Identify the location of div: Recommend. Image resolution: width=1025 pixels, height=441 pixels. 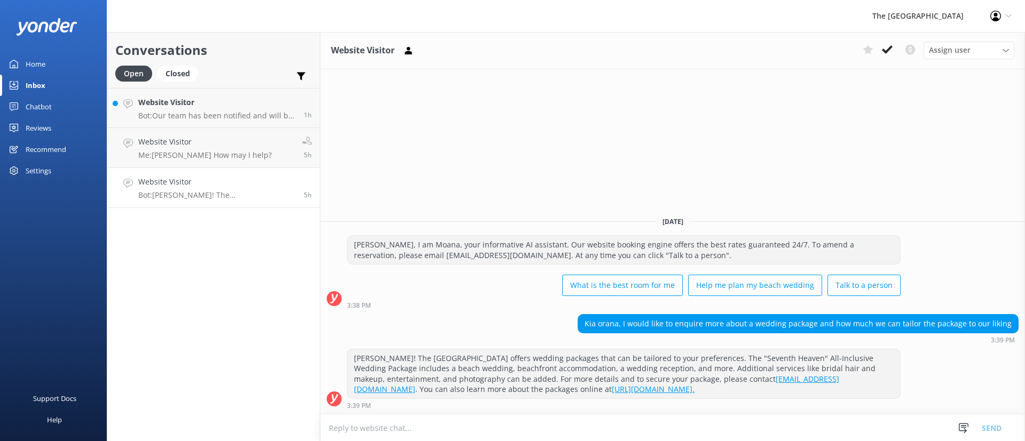
(46, 149).